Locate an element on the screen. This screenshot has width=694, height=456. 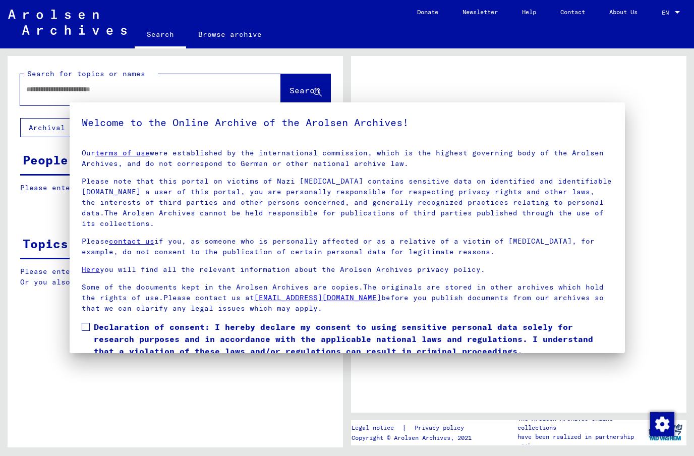
a: Here is located at coordinates (91, 269).